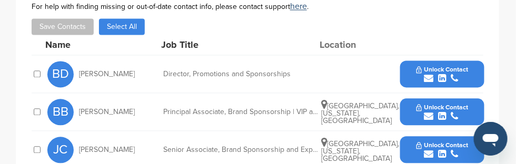 Image resolution: width=516 pixels, height=164 pixels. I want to click on button: Select All, so click(122, 26).